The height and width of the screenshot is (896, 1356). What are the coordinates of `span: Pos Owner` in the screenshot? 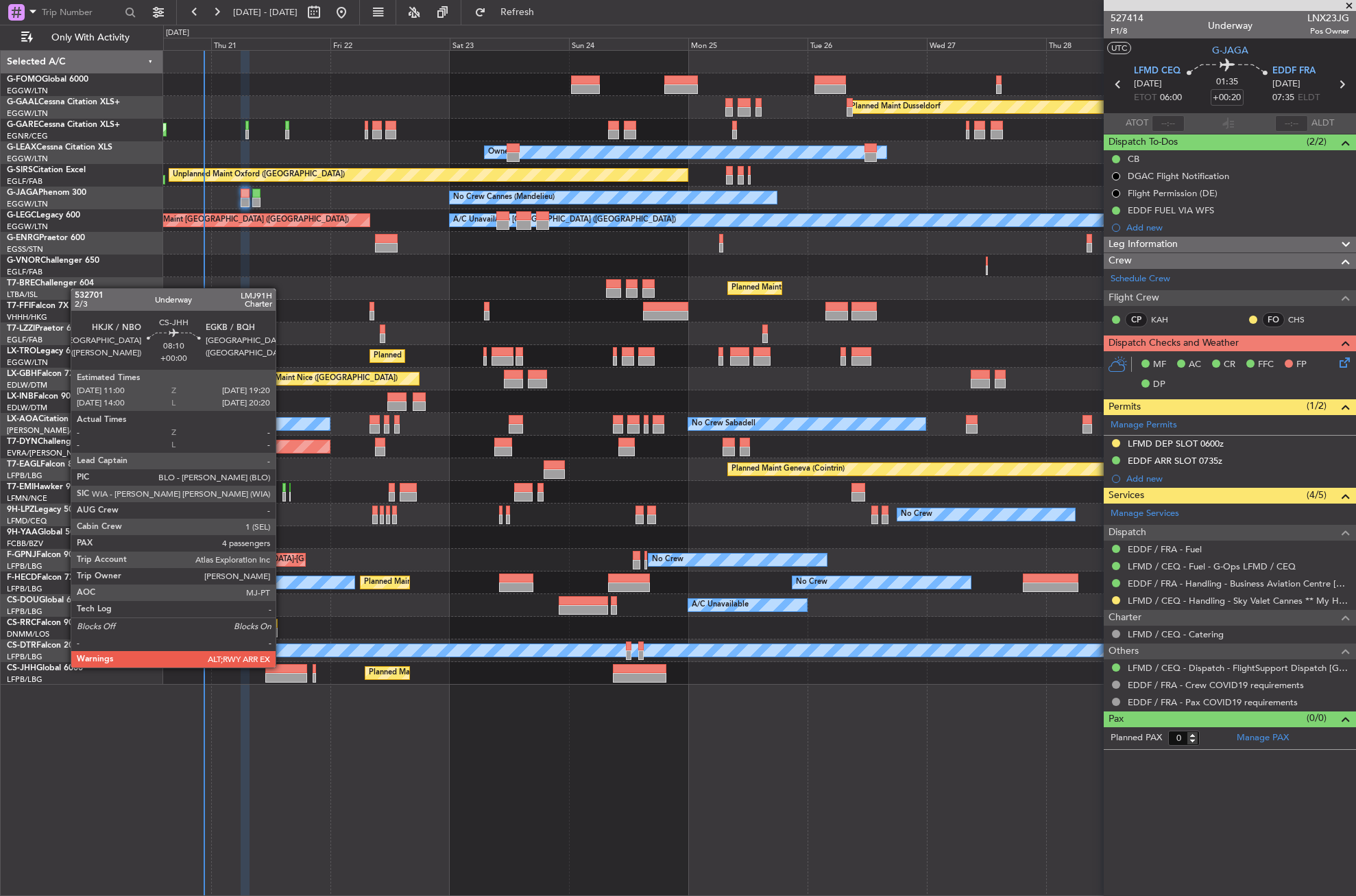 It's located at (1328, 31).